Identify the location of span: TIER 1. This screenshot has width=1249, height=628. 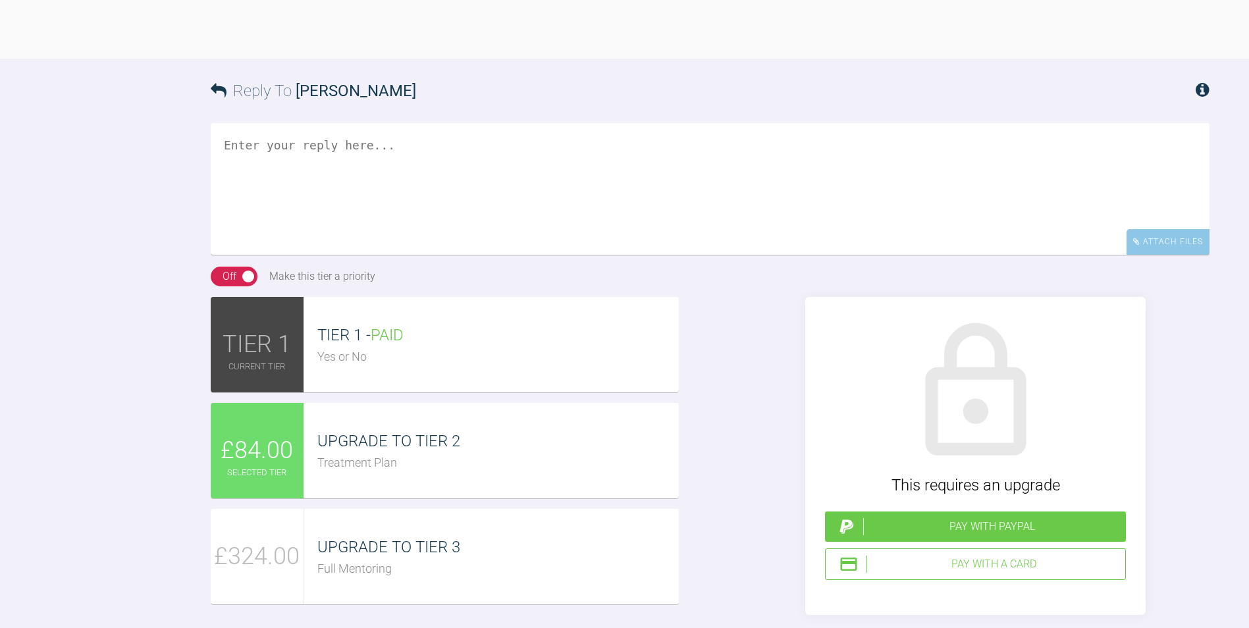
(257, 345).